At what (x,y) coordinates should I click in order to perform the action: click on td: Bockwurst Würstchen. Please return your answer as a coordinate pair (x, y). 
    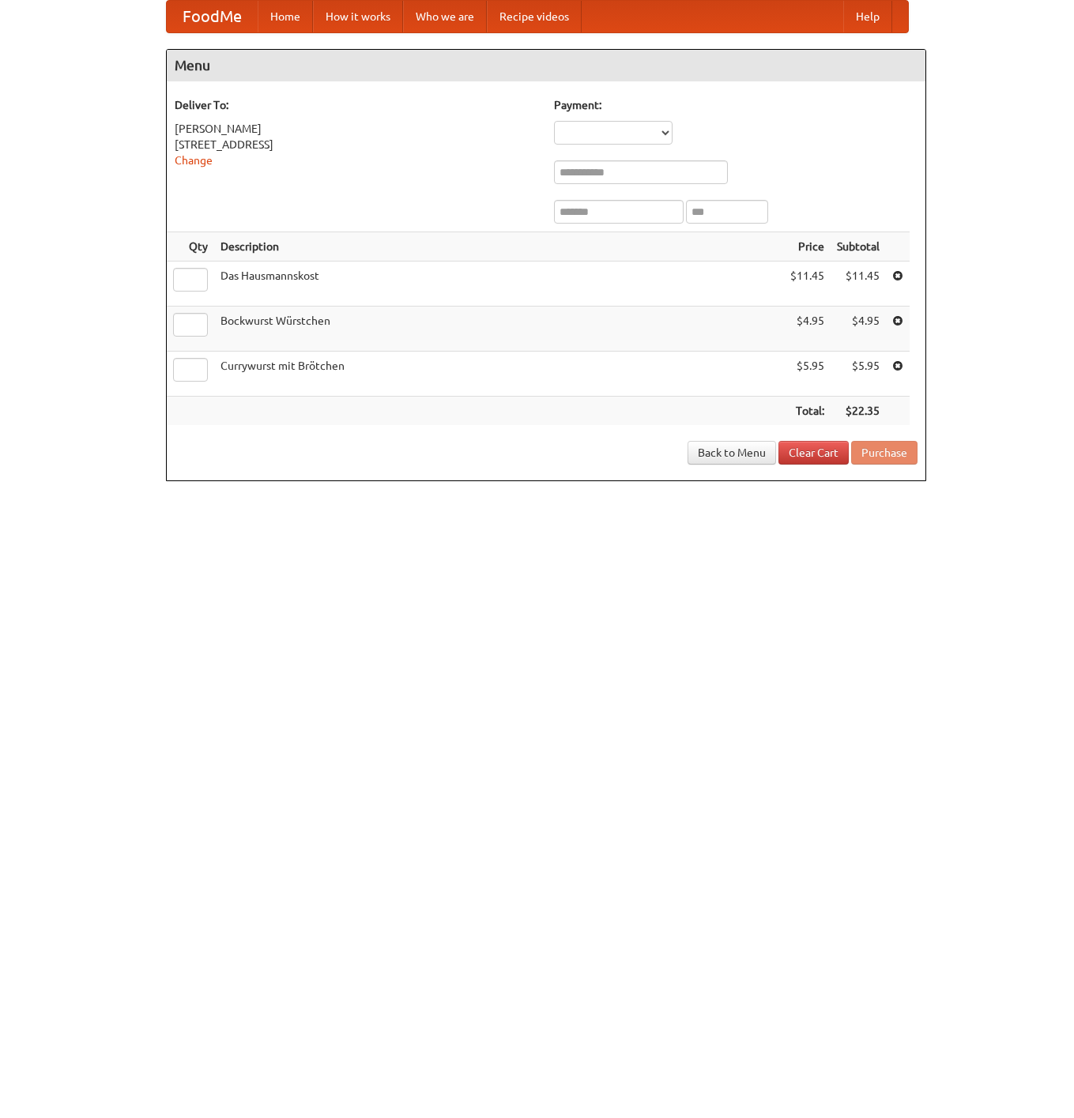
    Looking at the image, I should click on (499, 329).